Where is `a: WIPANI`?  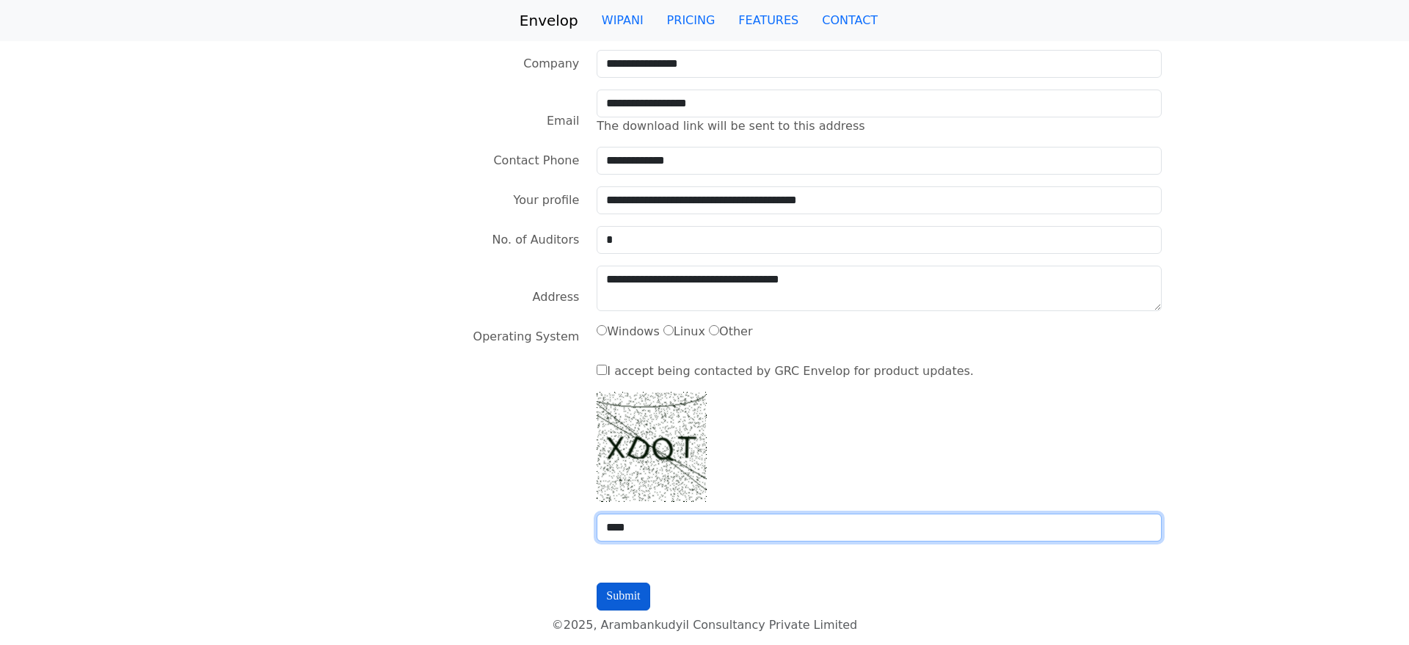 a: WIPANI is located at coordinates (623, 21).